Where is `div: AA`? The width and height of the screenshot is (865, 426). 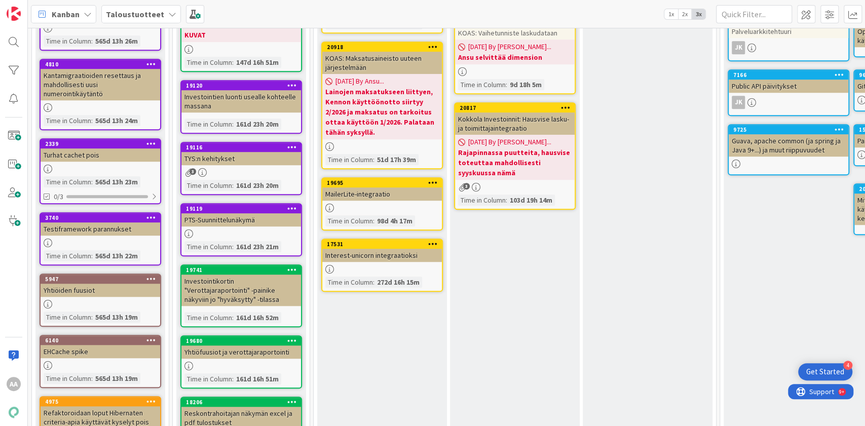 div: AA is located at coordinates (14, 384).